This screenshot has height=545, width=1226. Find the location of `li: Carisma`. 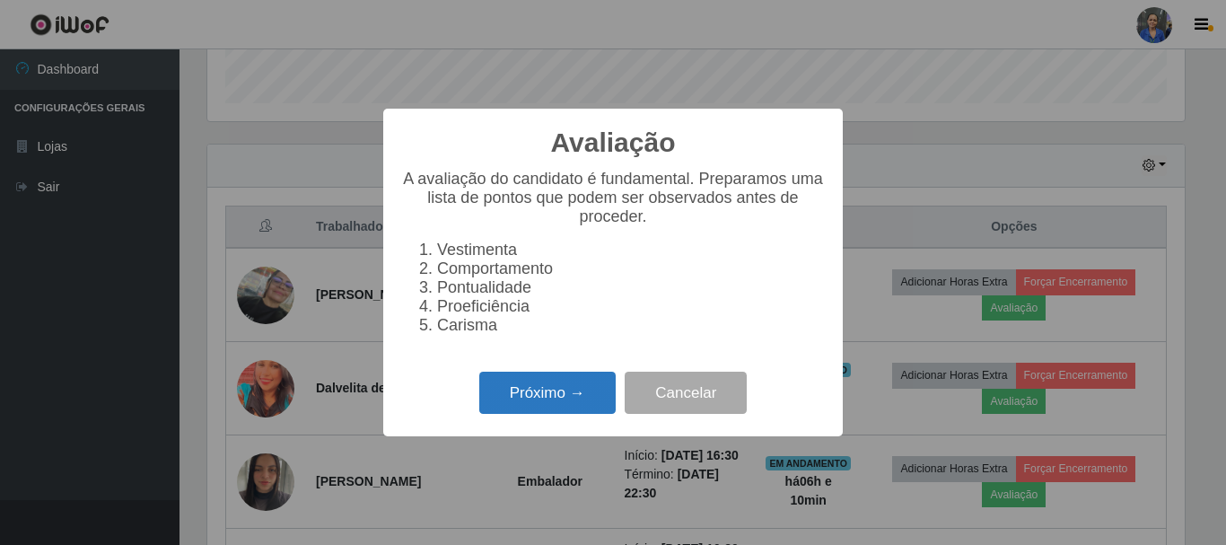

li: Carisma is located at coordinates (631, 325).